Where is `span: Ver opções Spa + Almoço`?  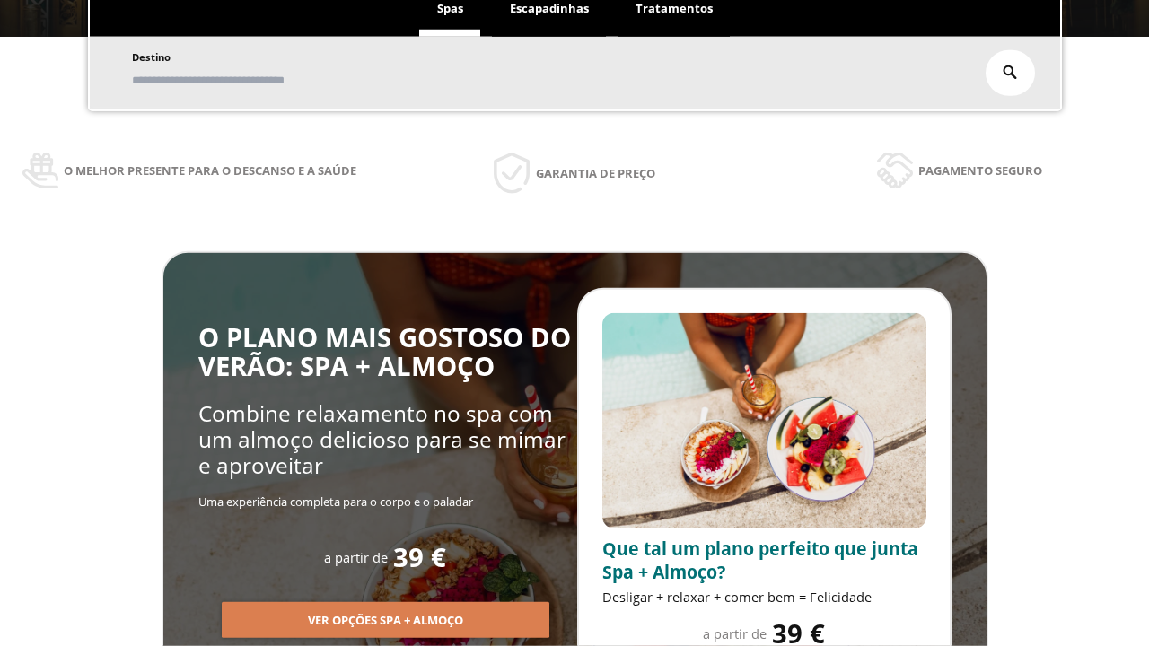 span: Ver opções Spa + Almoço is located at coordinates (385, 621).